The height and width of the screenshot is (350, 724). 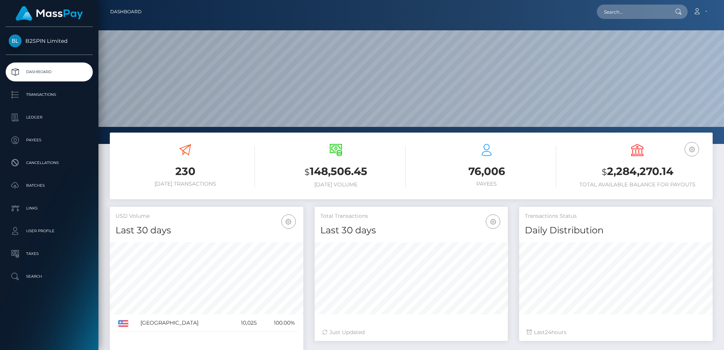 I want to click on a: Batches, so click(x=49, y=186).